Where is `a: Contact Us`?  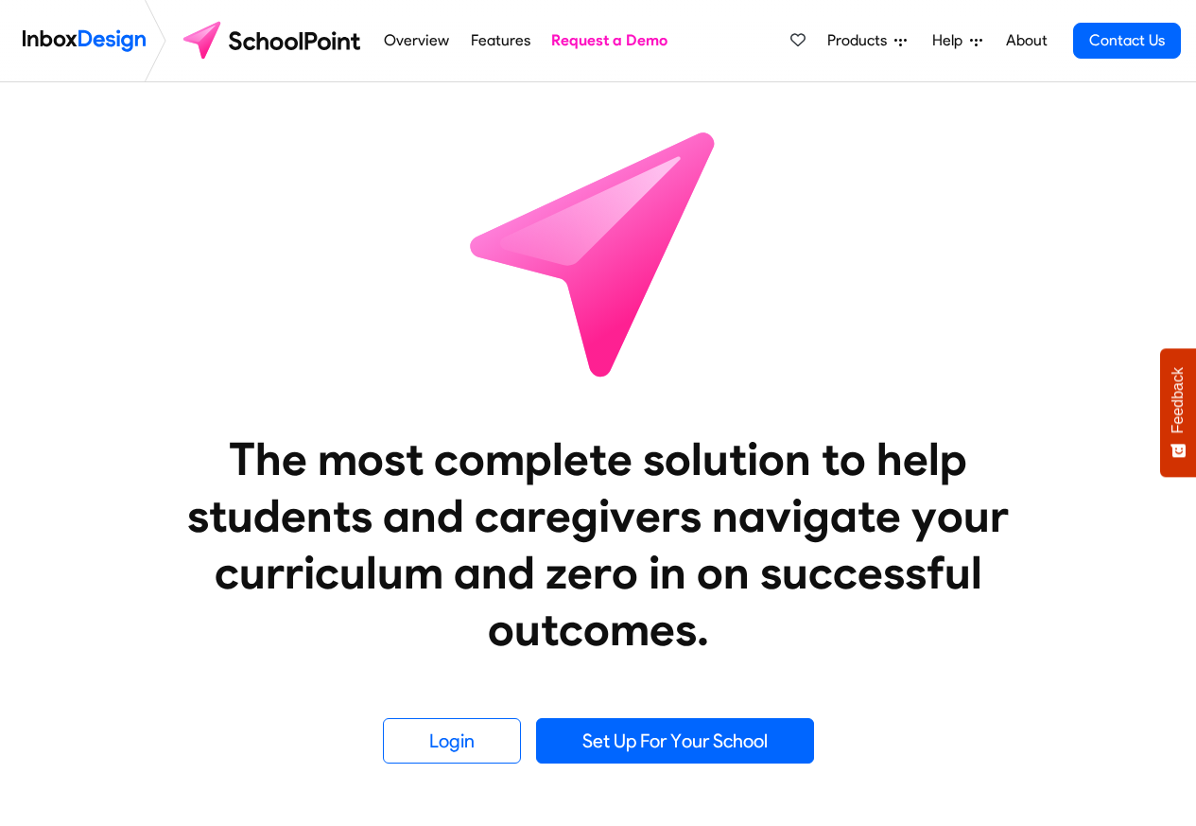
a: Contact Us is located at coordinates (1127, 41).